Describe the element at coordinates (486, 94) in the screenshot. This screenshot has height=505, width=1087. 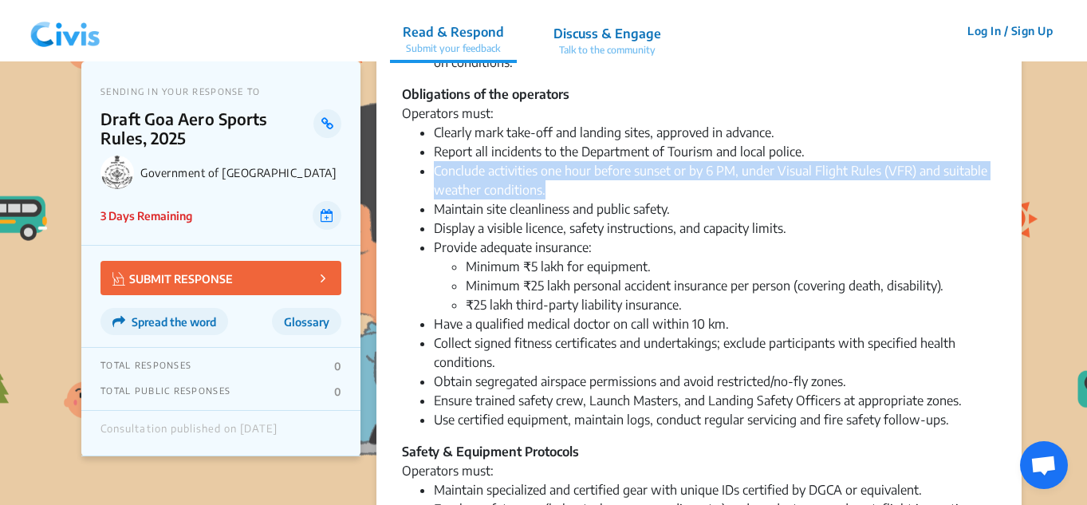
I see `strong: Obligations of the operators` at that location.